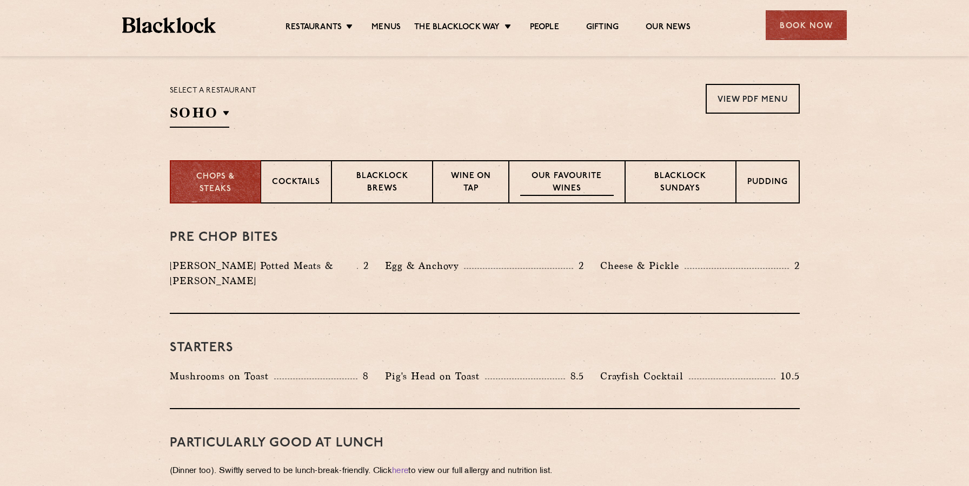  Describe the element at coordinates (200, 115) in the screenshot. I see `h2: SOHO` at that location.